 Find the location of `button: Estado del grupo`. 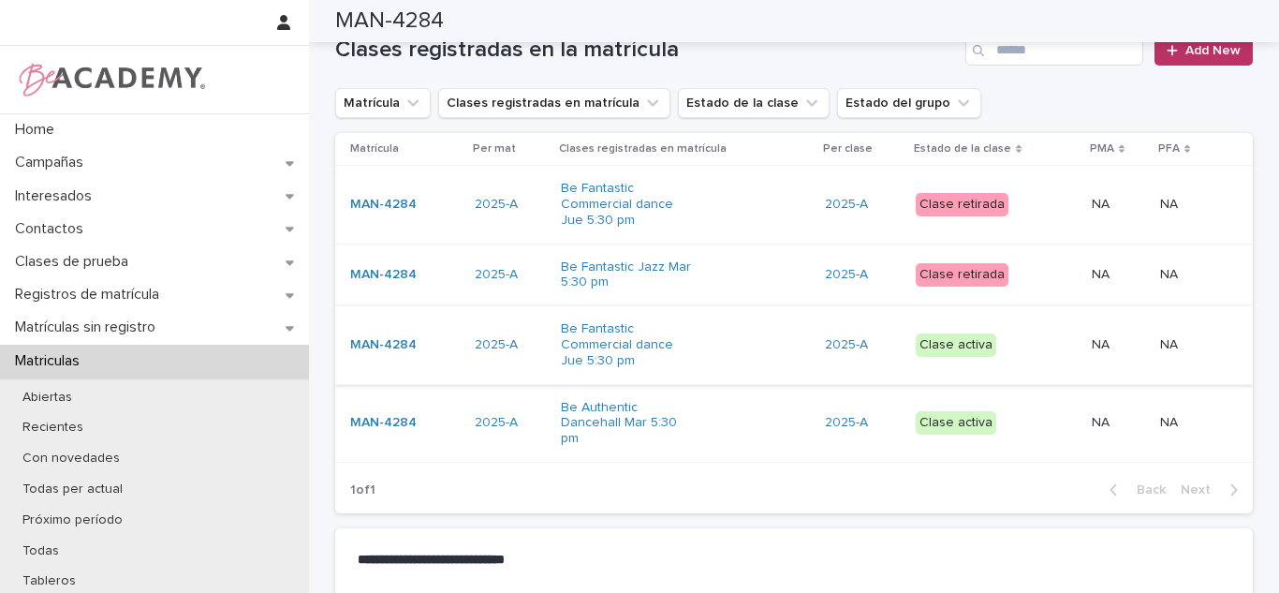

button: Estado del grupo is located at coordinates (909, 103).